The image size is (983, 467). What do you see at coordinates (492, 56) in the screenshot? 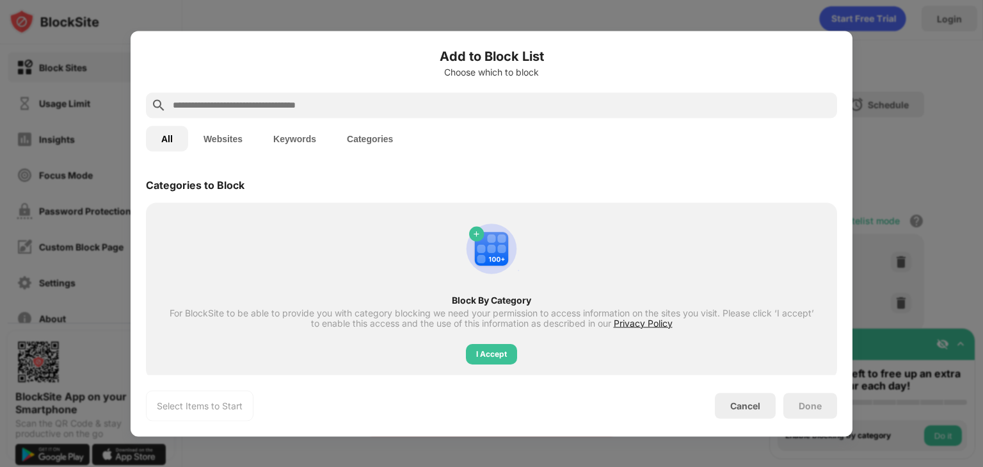
I see `h6: Add to Block List` at bounding box center [492, 56].